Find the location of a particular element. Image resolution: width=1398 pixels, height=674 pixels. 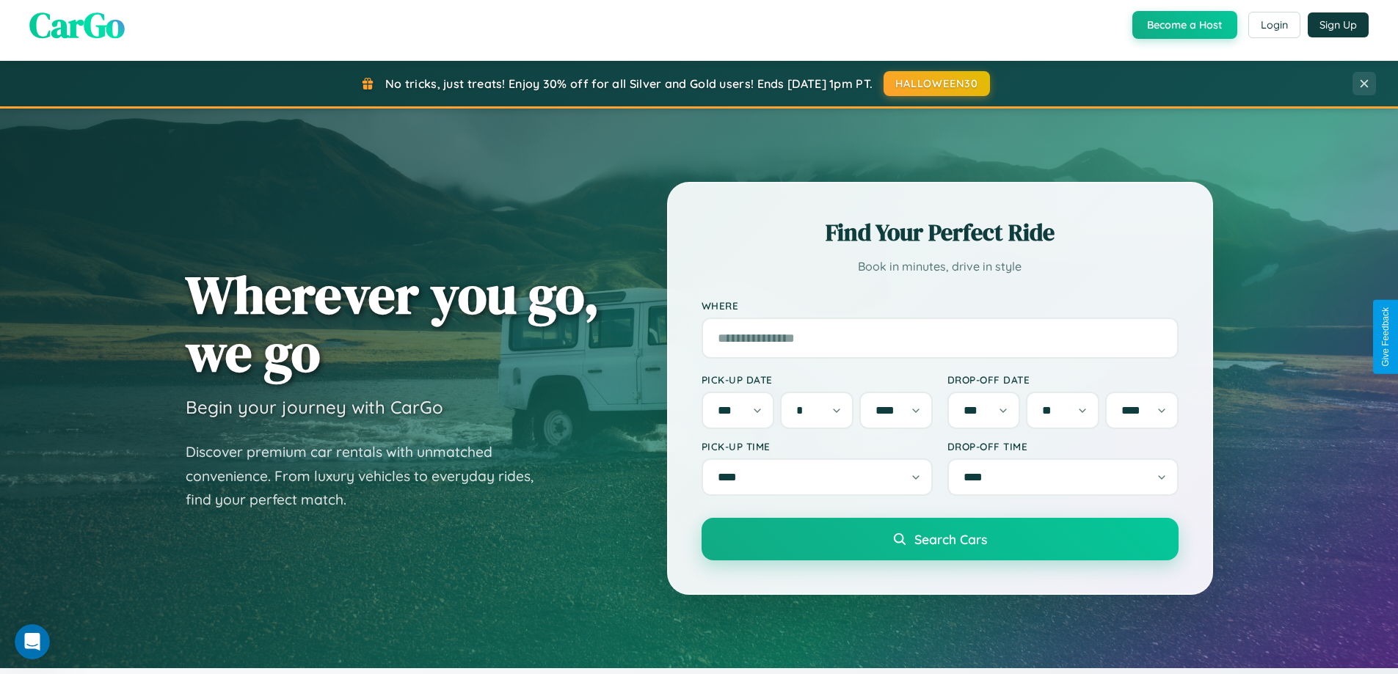

p: Book in minutes, drive in style is located at coordinates (940, 266).